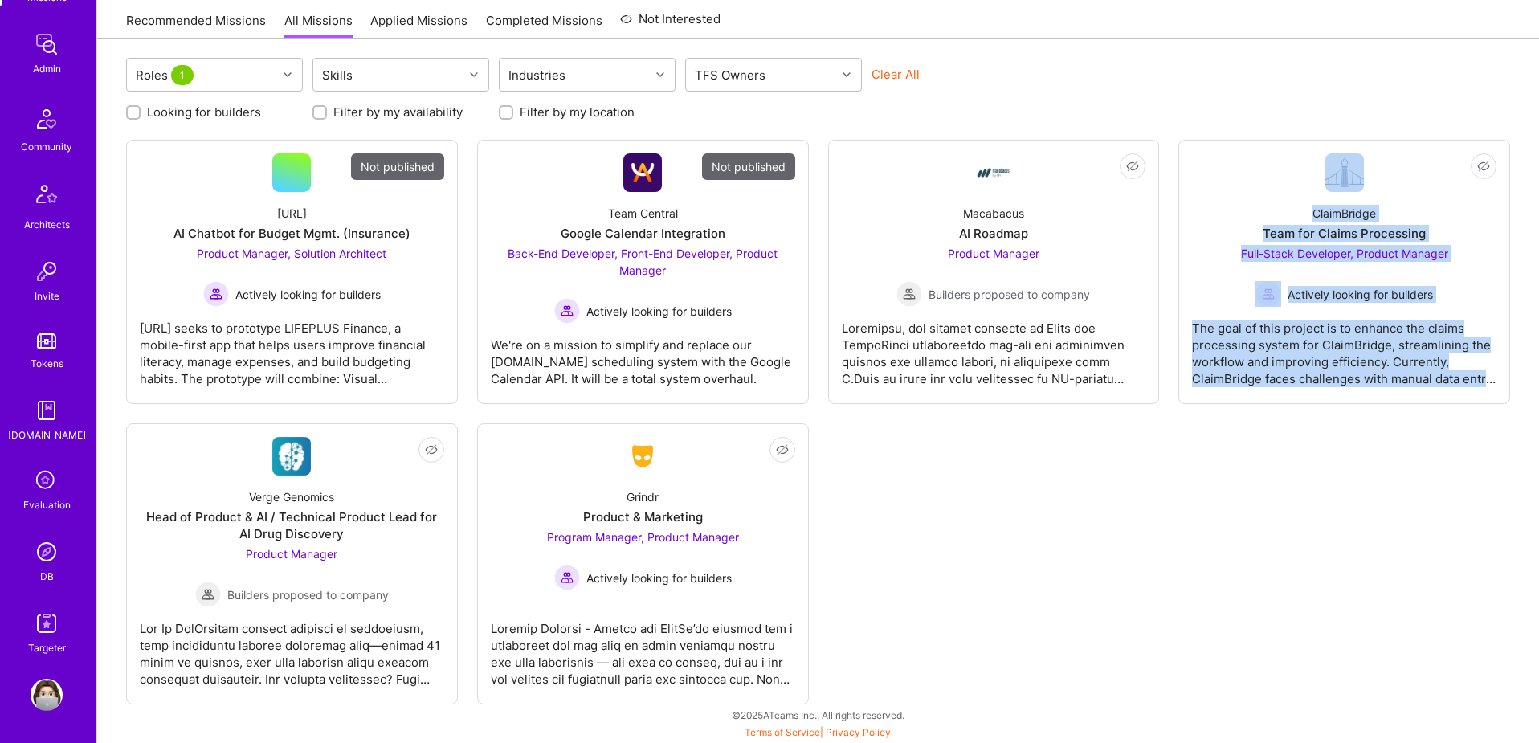 The image size is (1539, 743). Describe the element at coordinates (782, 732) in the screenshot. I see `a: Terms of Service` at that location.